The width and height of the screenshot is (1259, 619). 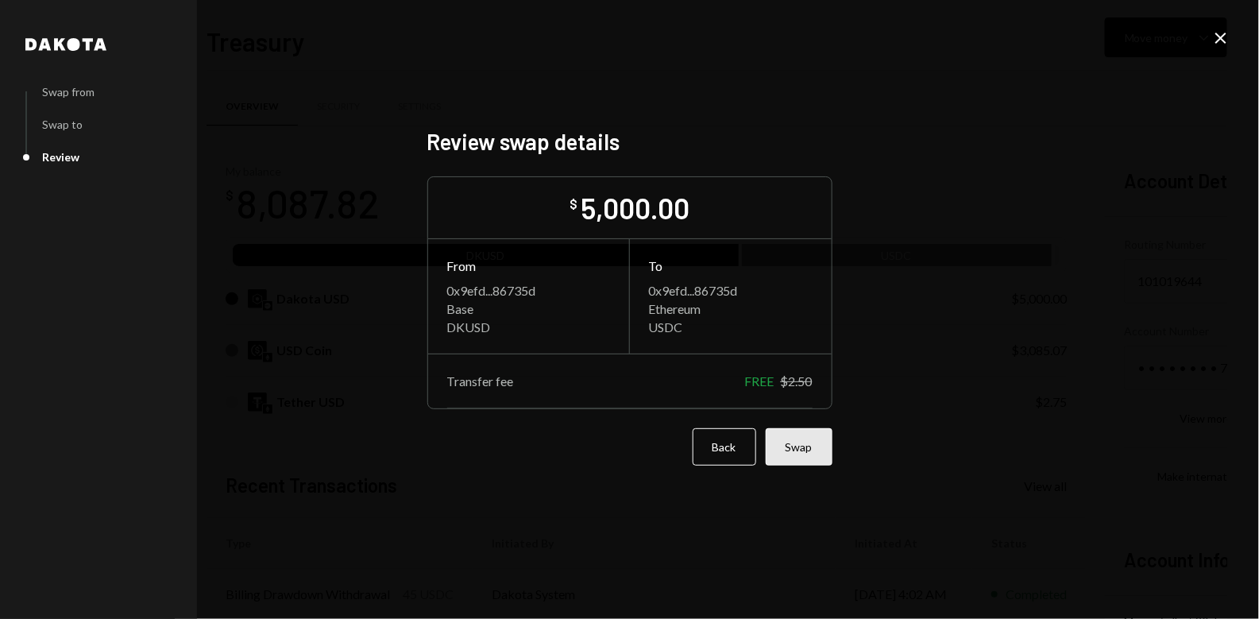 I want to click on div: Swap from, so click(x=68, y=91).